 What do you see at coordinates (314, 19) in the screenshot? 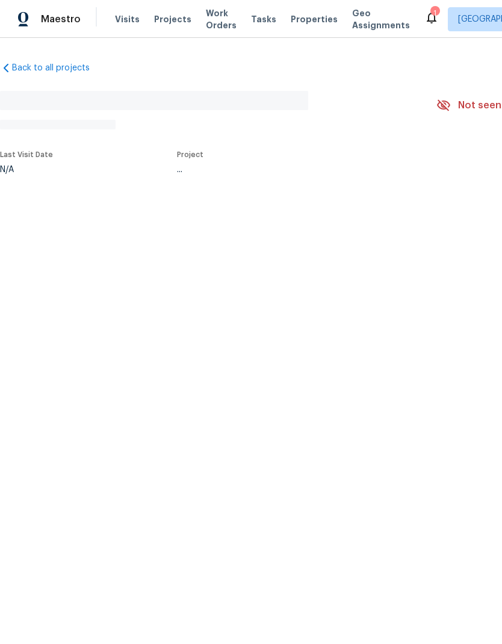
I see `span: Properties` at bounding box center [314, 19].